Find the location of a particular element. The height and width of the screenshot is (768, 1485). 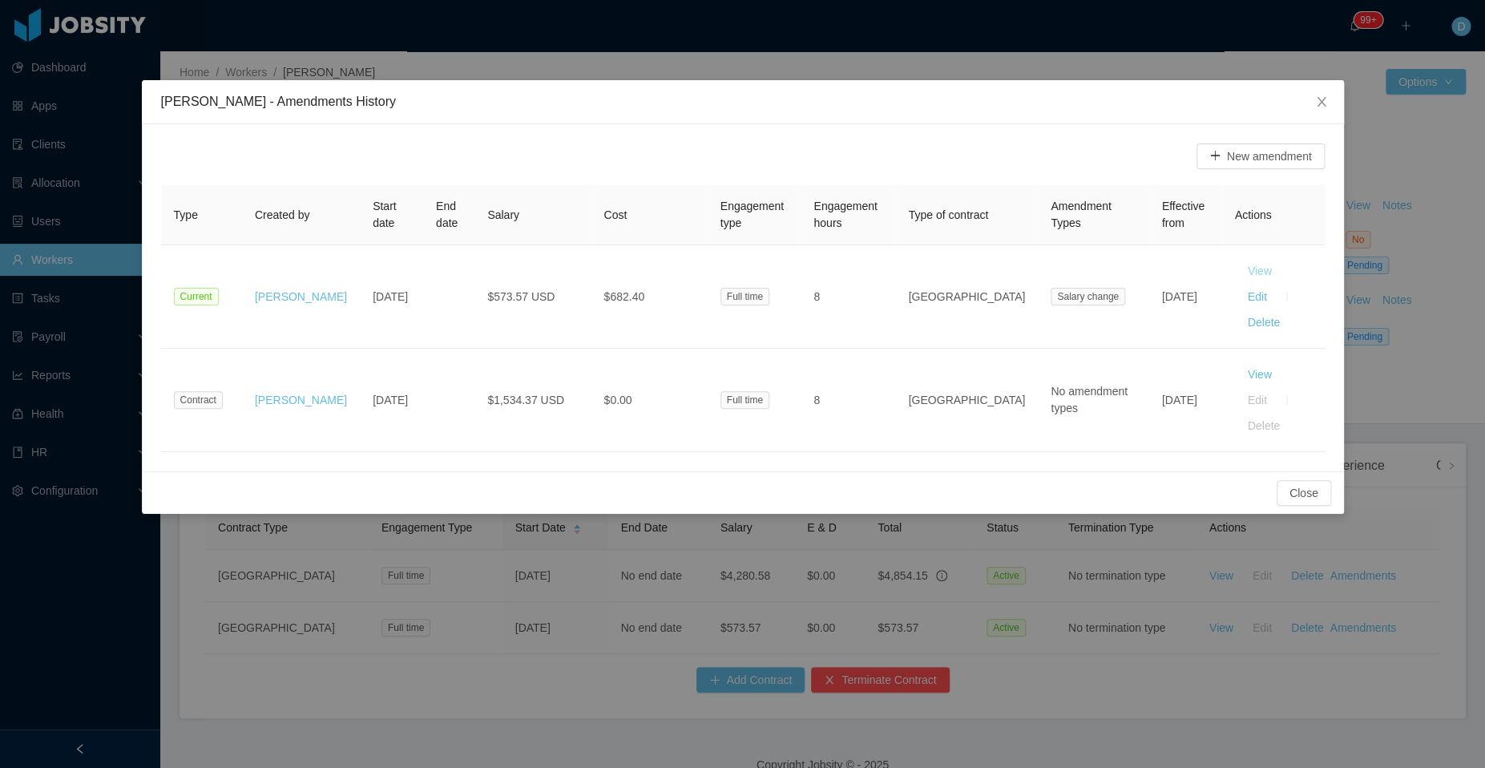

i: icon: close is located at coordinates (1322, 102).